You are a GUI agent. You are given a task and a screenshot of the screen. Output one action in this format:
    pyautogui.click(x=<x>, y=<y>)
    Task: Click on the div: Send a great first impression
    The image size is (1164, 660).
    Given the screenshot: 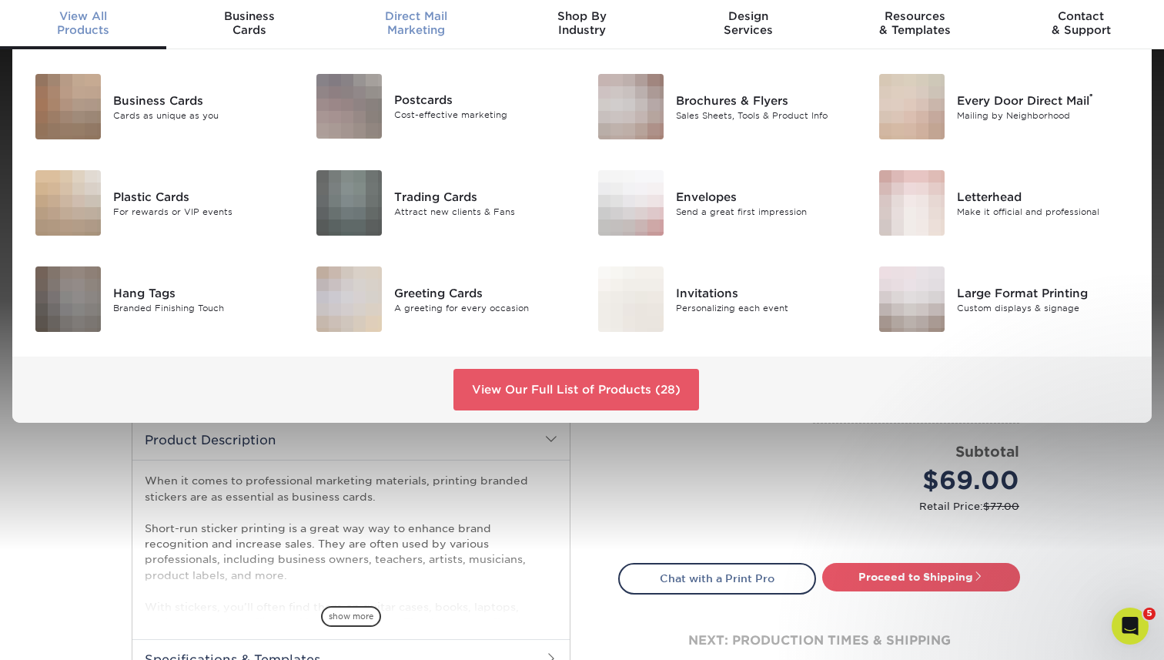 What is the action you would take?
    pyautogui.click(x=764, y=211)
    